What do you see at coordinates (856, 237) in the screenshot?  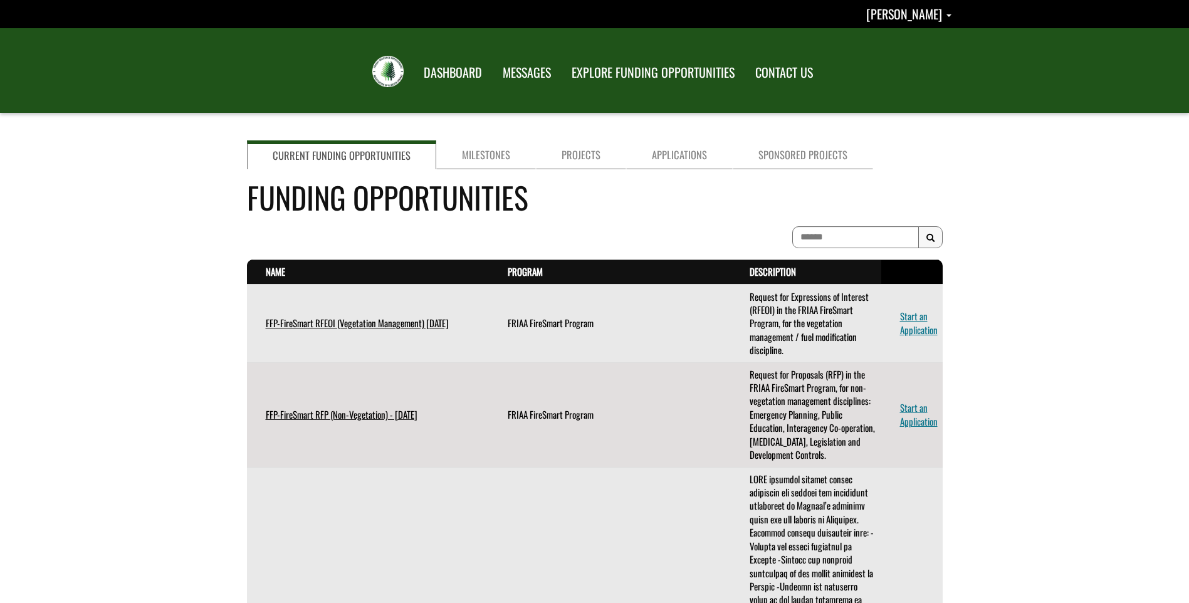 I see `input: To search on partial text, use the asterisk (*) wildcard character.` at bounding box center [856, 237].